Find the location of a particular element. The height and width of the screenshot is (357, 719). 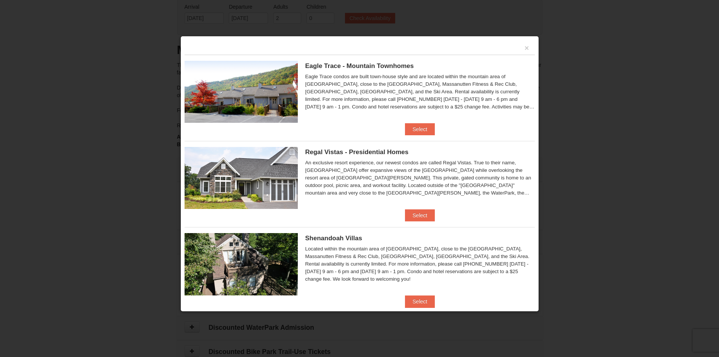

div: An exclusive resort experience, our newest condos are called Regal Vistas. True to their name, [G... is located at coordinates (420, 178).